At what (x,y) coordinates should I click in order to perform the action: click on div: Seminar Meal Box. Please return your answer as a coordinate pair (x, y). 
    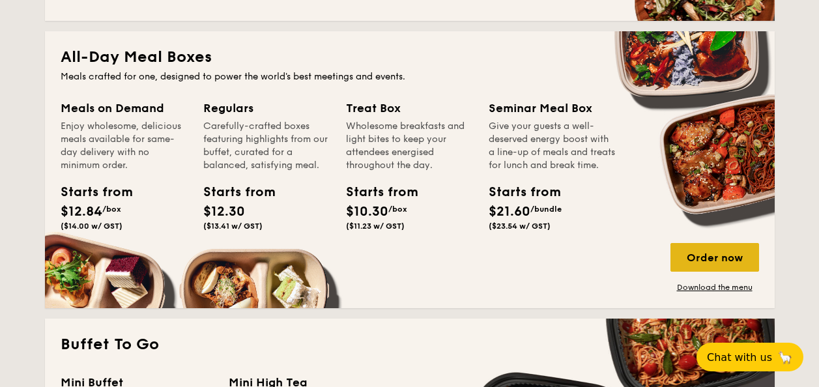
    Looking at the image, I should click on (552, 108).